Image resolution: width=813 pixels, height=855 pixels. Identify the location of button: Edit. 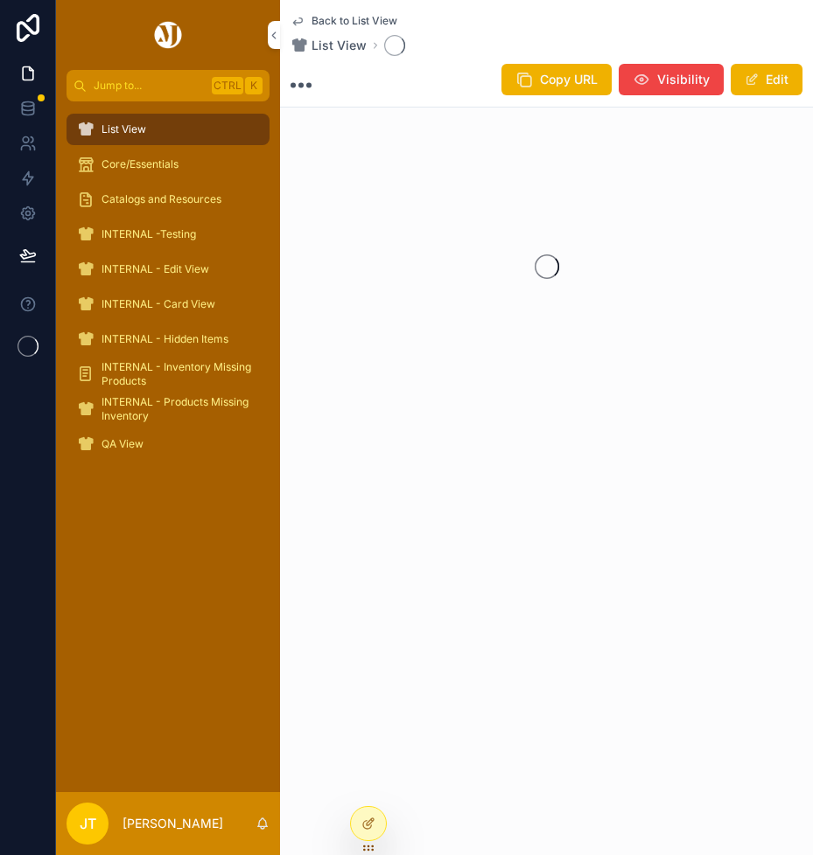
(766, 80).